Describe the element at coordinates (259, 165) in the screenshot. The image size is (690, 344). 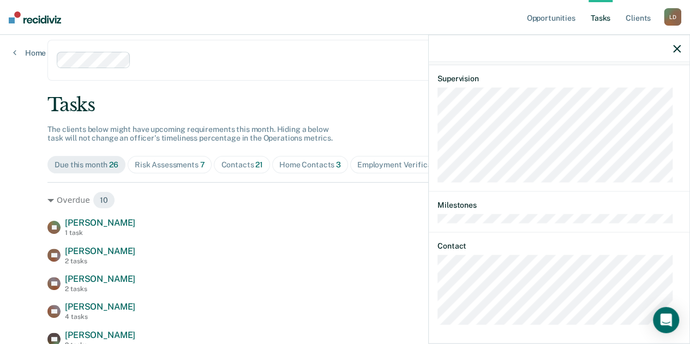
I see `span: 21` at that location.